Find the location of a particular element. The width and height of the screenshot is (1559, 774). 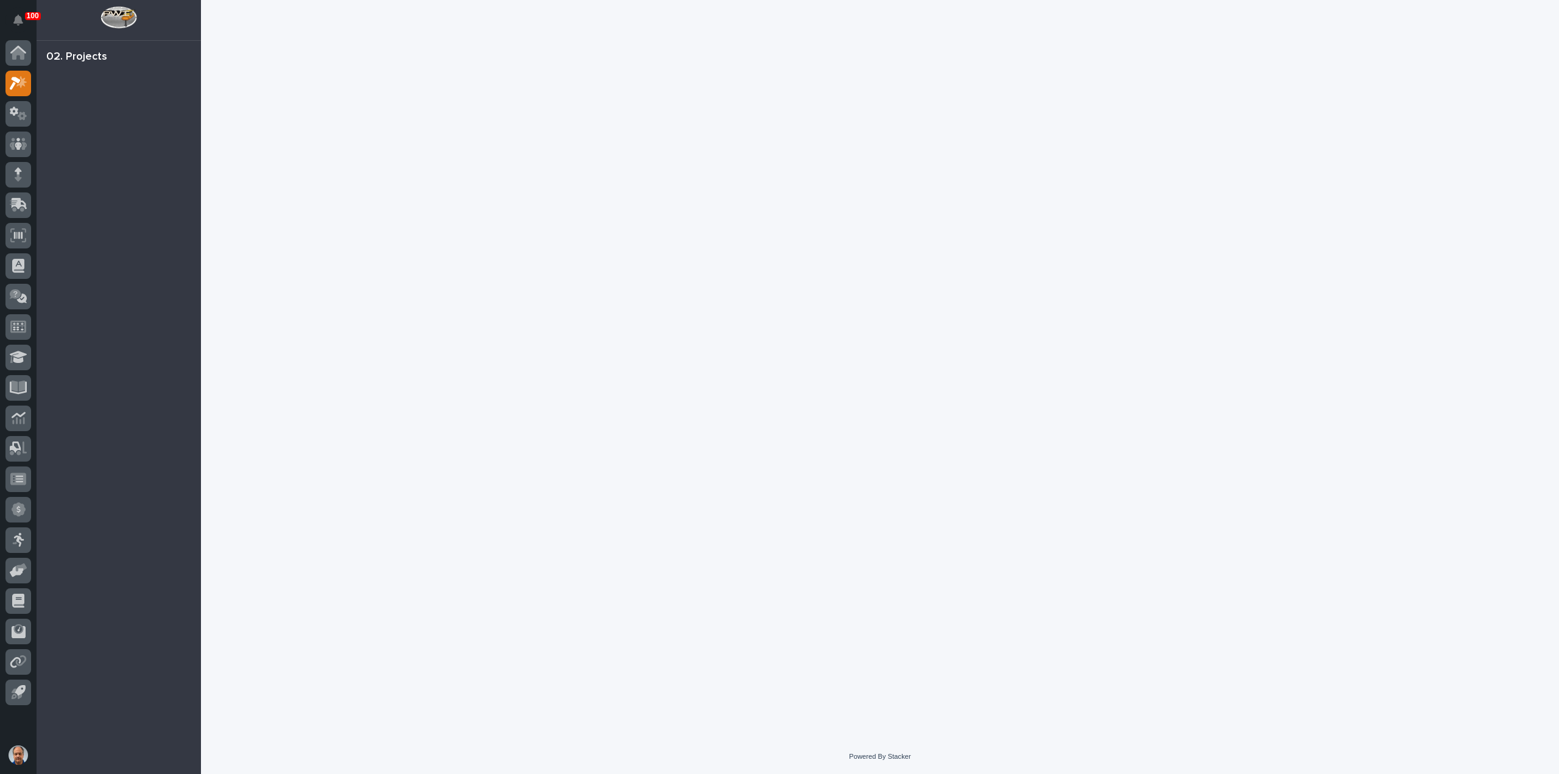

div: 02. Projects is located at coordinates (77, 57).